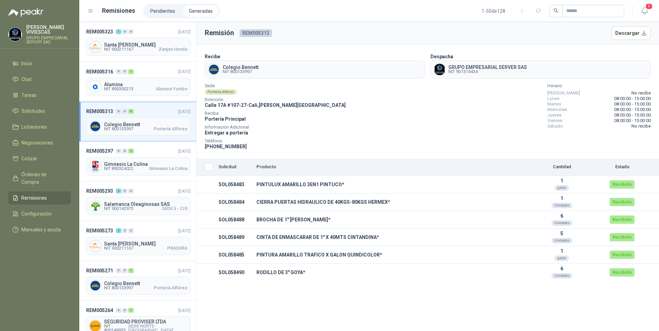 The height and width of the screenshot is (331, 659). What do you see at coordinates (554, 104) in the screenshot?
I see `span: Martes` at bounding box center [554, 104].